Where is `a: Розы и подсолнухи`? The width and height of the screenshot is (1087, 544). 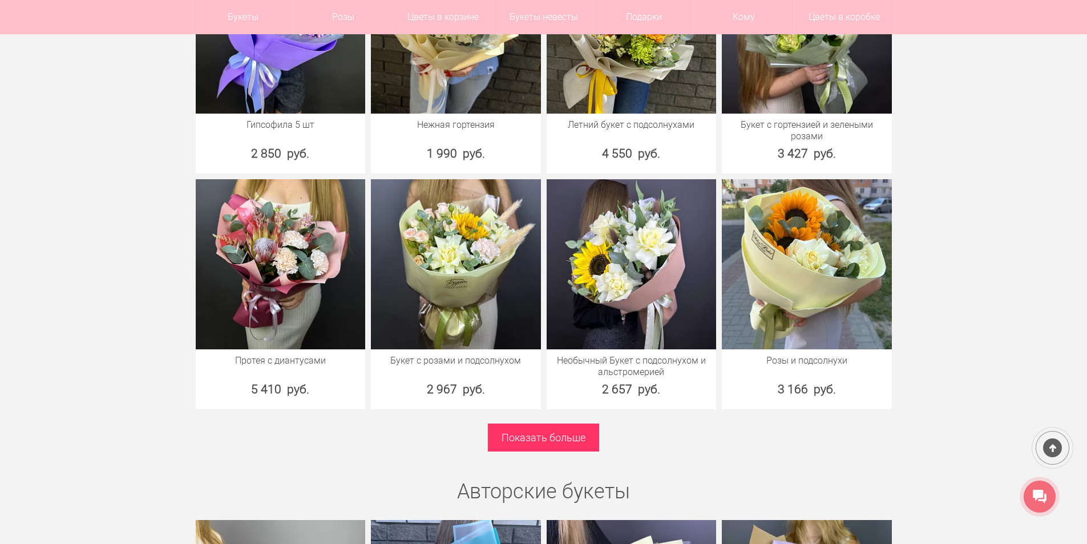
a: Розы и подсолнухи is located at coordinates (807, 361).